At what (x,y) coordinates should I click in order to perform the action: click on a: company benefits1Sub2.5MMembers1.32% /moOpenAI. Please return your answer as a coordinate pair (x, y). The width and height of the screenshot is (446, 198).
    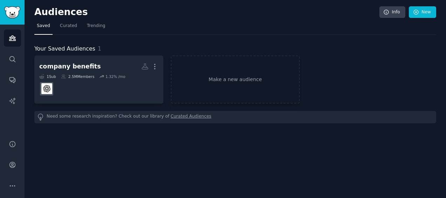
    Looking at the image, I should click on (99, 79).